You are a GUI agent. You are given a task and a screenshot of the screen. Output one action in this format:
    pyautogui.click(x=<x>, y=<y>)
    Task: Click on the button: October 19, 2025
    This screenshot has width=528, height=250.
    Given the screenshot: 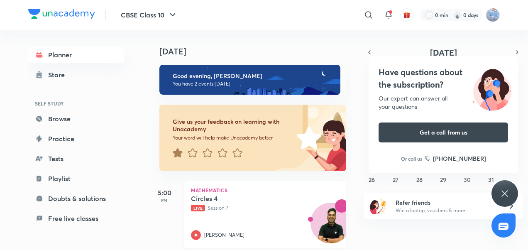 What is the action you would take?
    pyautogui.click(x=372, y=158)
    